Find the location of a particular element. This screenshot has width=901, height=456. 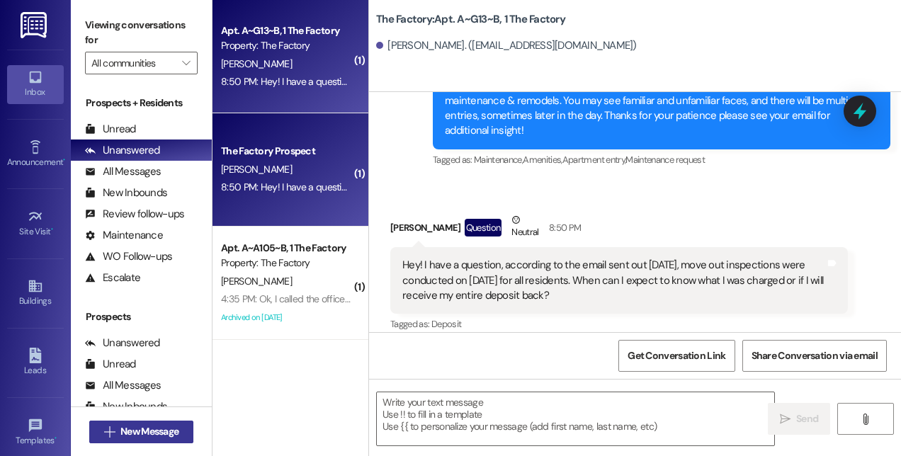

img: ResiDesk Logo is located at coordinates (35, 25).